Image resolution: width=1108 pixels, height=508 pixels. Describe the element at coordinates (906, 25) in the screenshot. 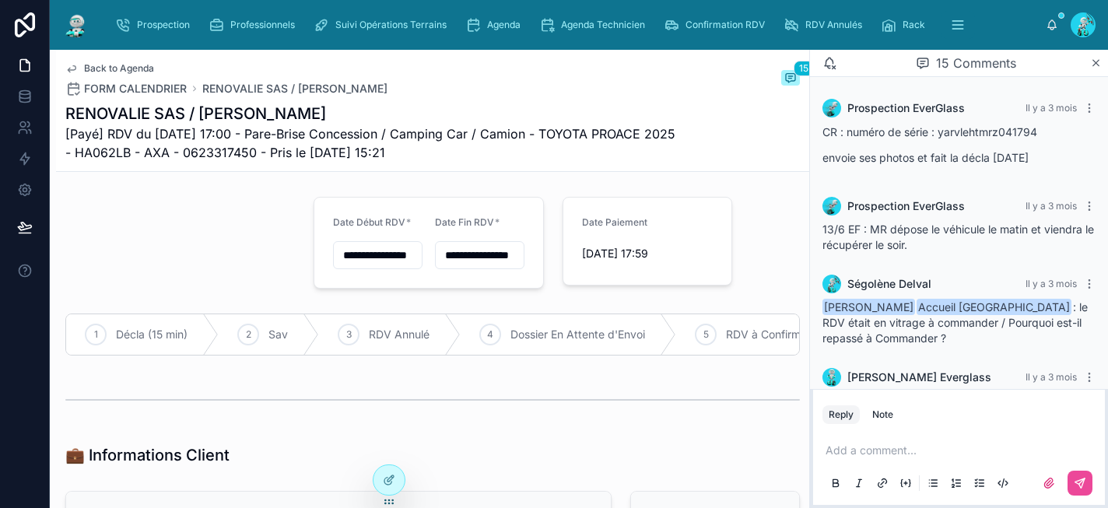

I see `a: Rack` at that location.